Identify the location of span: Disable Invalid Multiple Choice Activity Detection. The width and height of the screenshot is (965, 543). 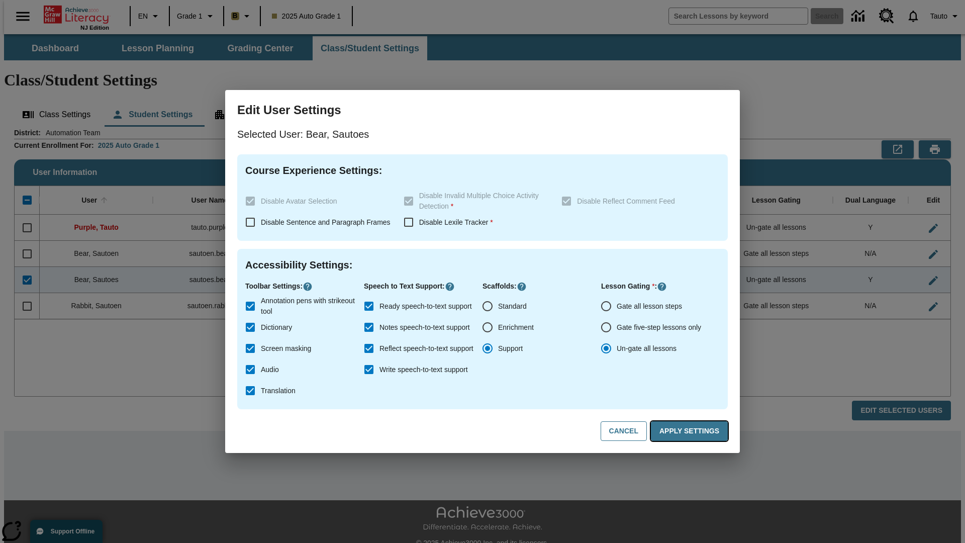
(479, 201).